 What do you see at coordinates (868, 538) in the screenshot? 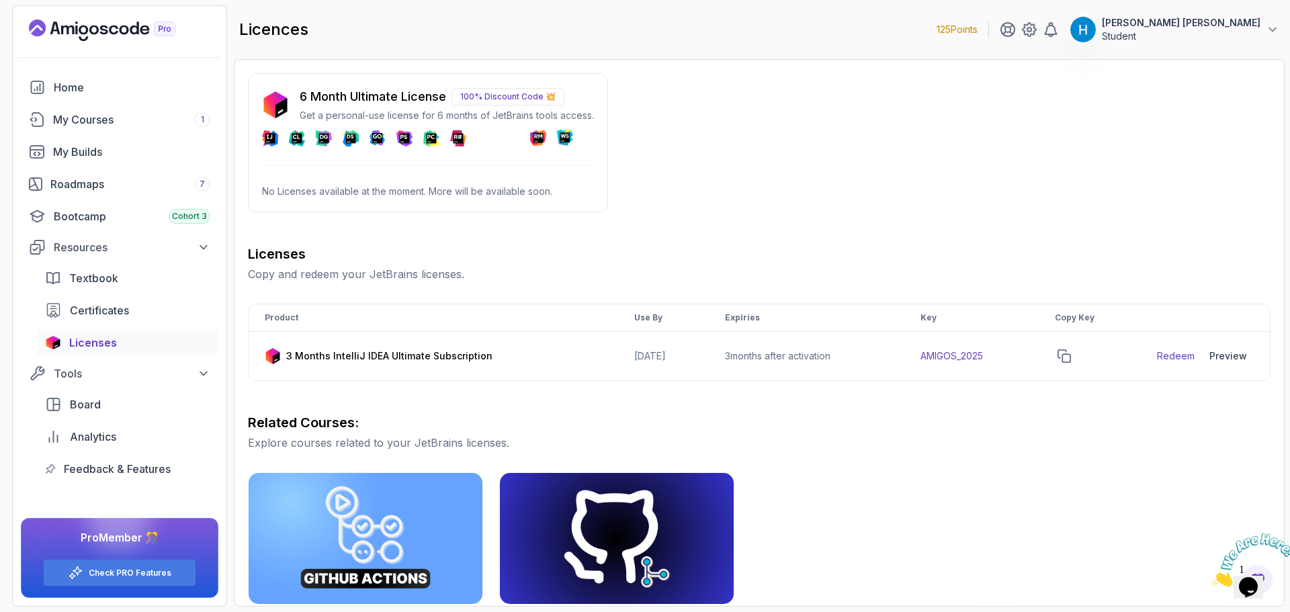
I see `img: Git & GitHub Fundamentals card` at bounding box center [868, 538].